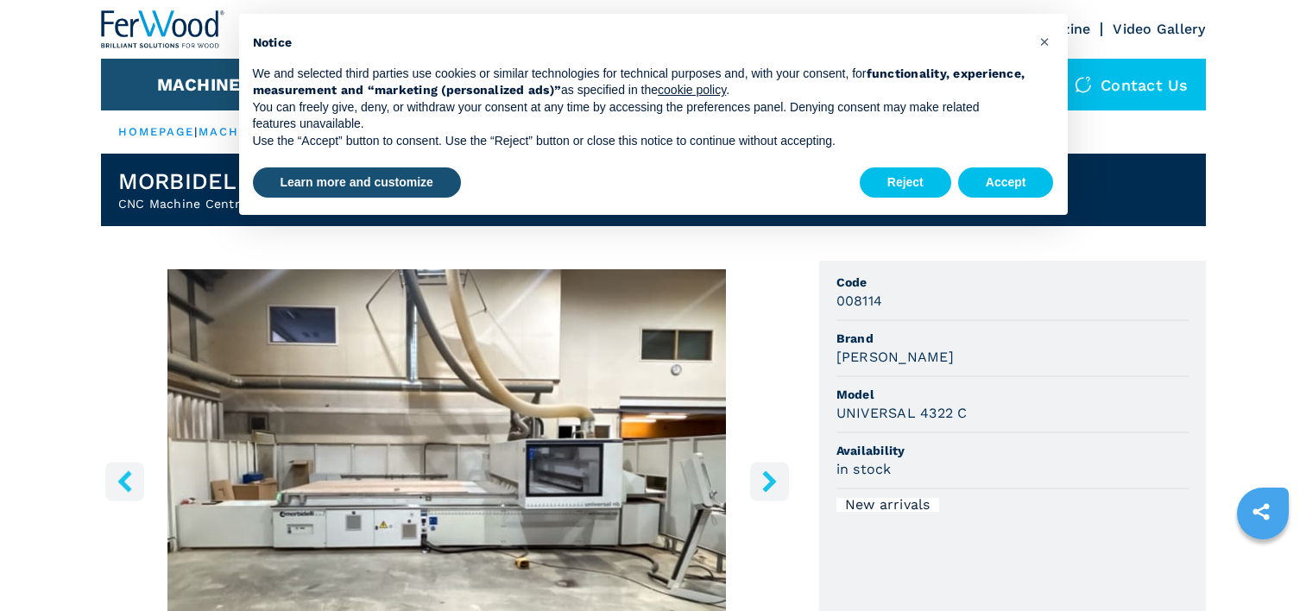 This screenshot has width=1306, height=611. I want to click on a: sharethis, so click(1261, 512).